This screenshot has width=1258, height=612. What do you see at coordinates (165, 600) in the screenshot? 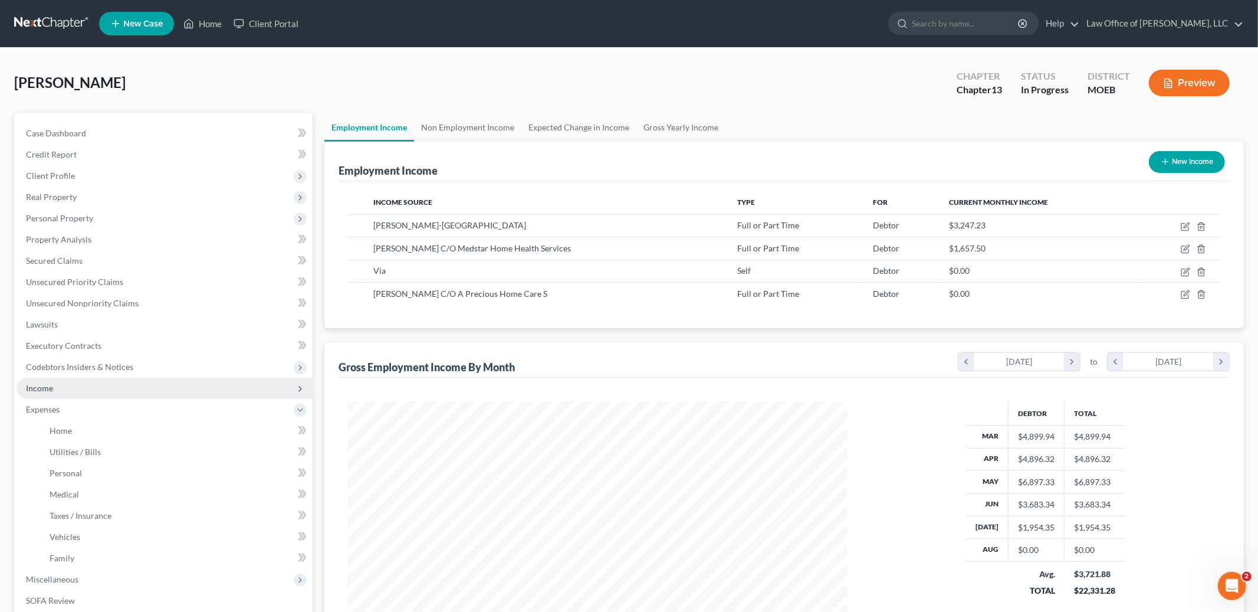
I see `a: SOFA Review` at bounding box center [165, 600].